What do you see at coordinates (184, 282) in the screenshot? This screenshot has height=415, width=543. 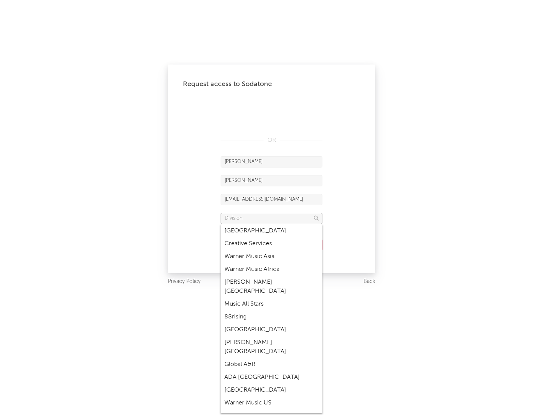 I see `a: Privacy Policy` at bounding box center [184, 282].